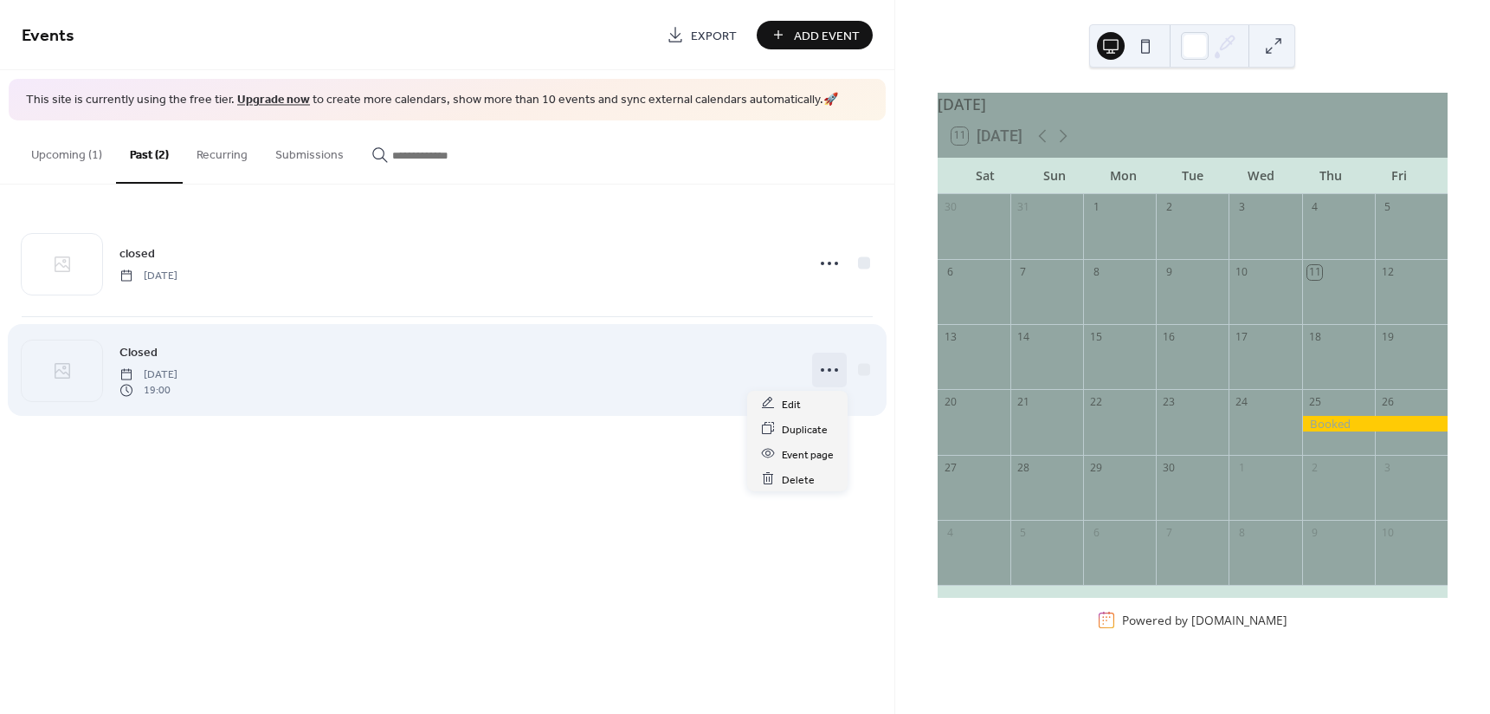 The width and height of the screenshot is (1490, 714). What do you see at coordinates (137, 253) in the screenshot?
I see `a: closed` at bounding box center [137, 253].